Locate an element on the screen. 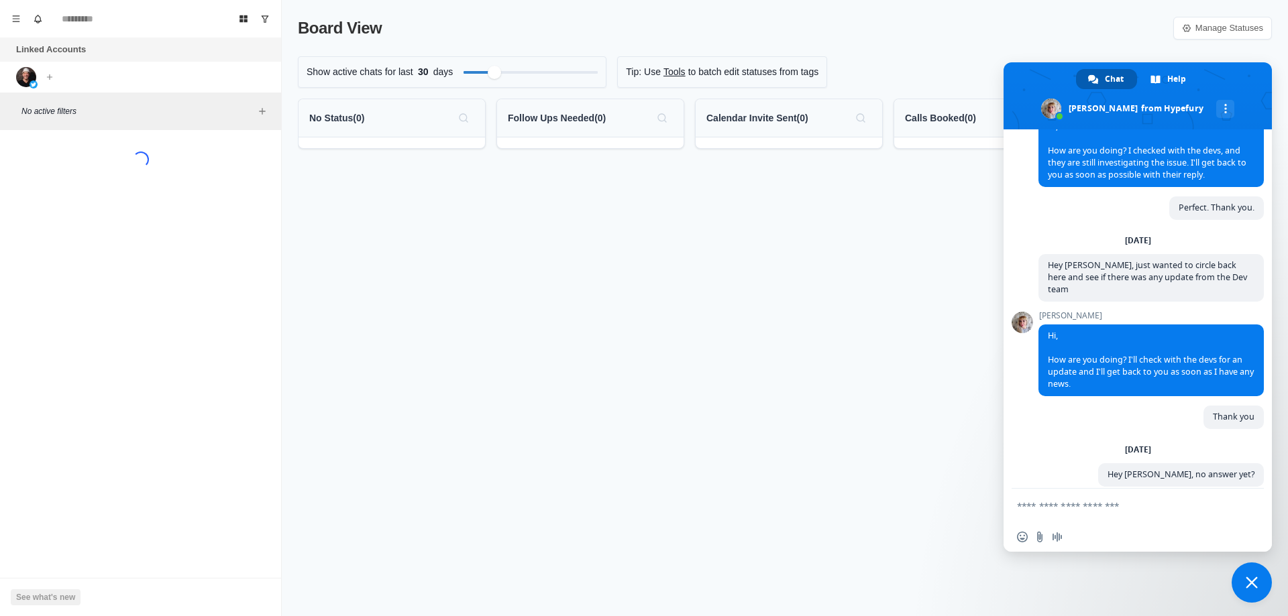  div: Filter by activity days is located at coordinates (494, 72).